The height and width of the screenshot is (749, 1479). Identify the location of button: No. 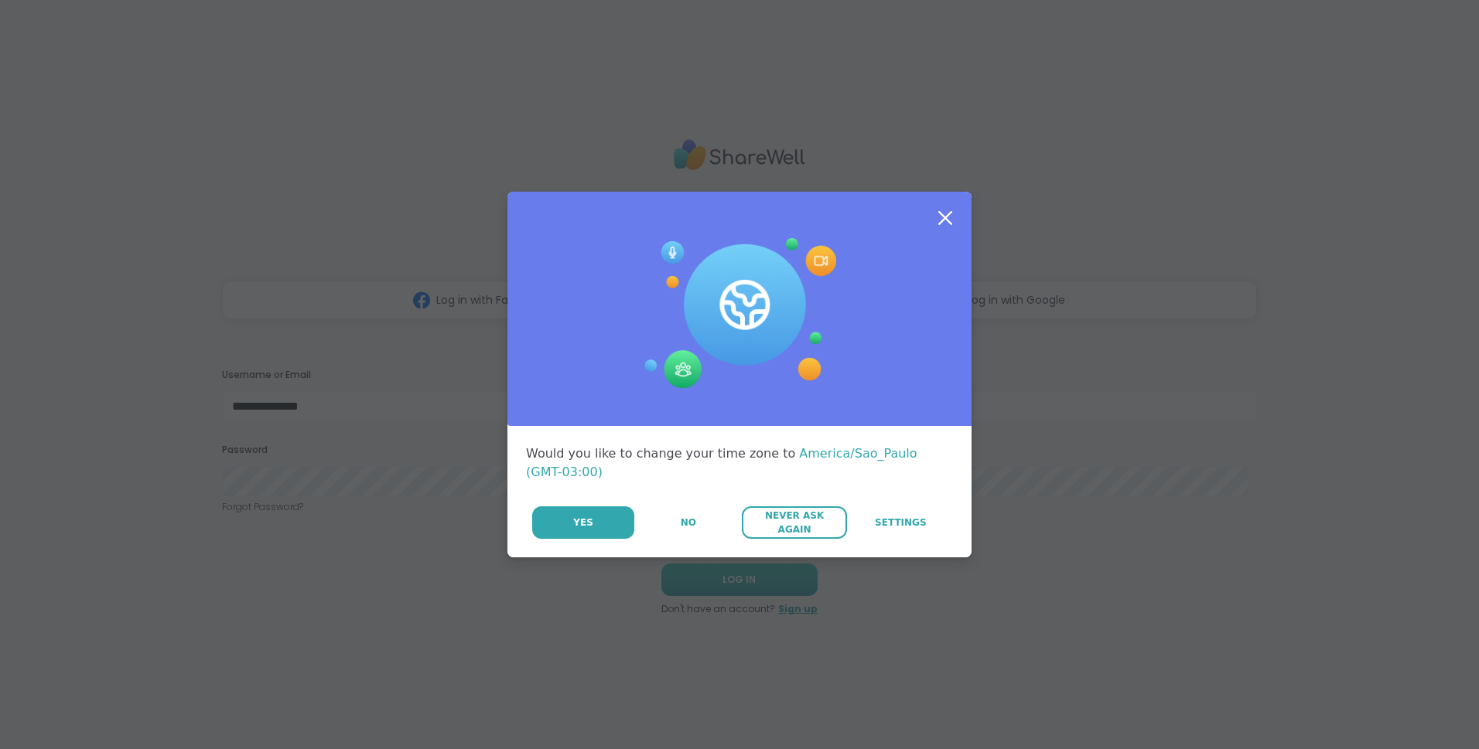
(688, 523).